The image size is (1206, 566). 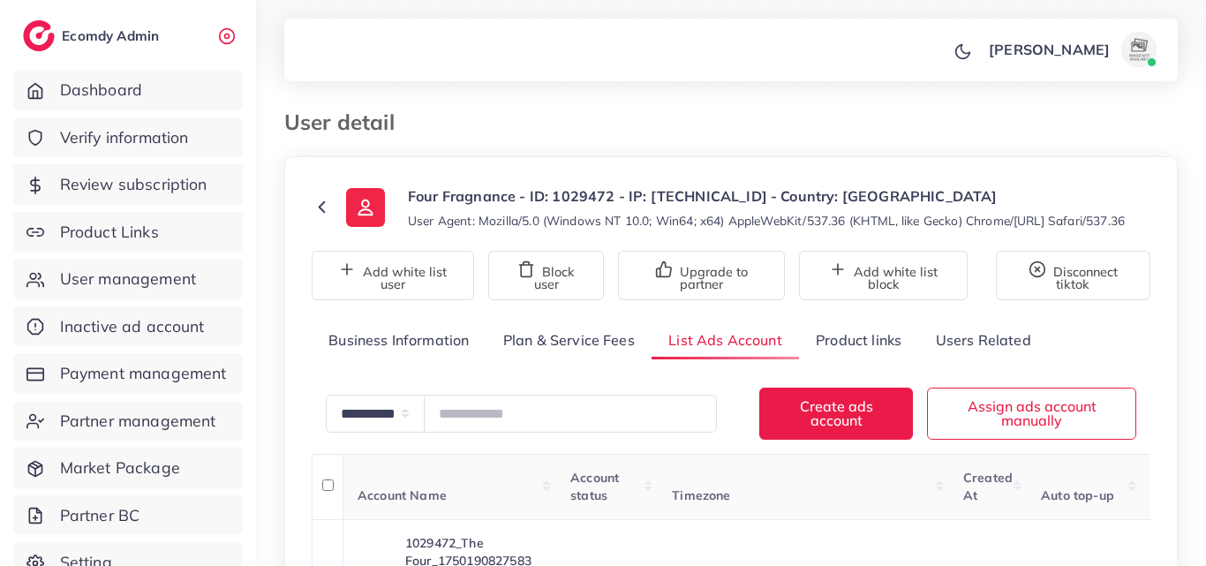 I want to click on span: Inactive ad account, so click(x=132, y=327).